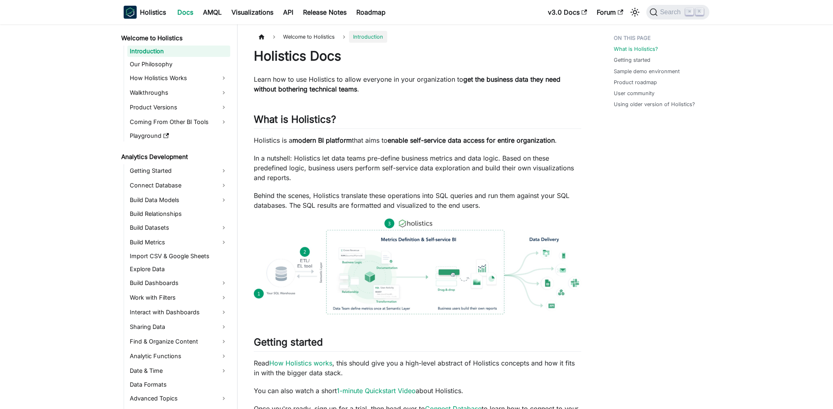 The height and width of the screenshot is (409, 833). What do you see at coordinates (368, 37) in the screenshot?
I see `span: Introduction` at bounding box center [368, 37].